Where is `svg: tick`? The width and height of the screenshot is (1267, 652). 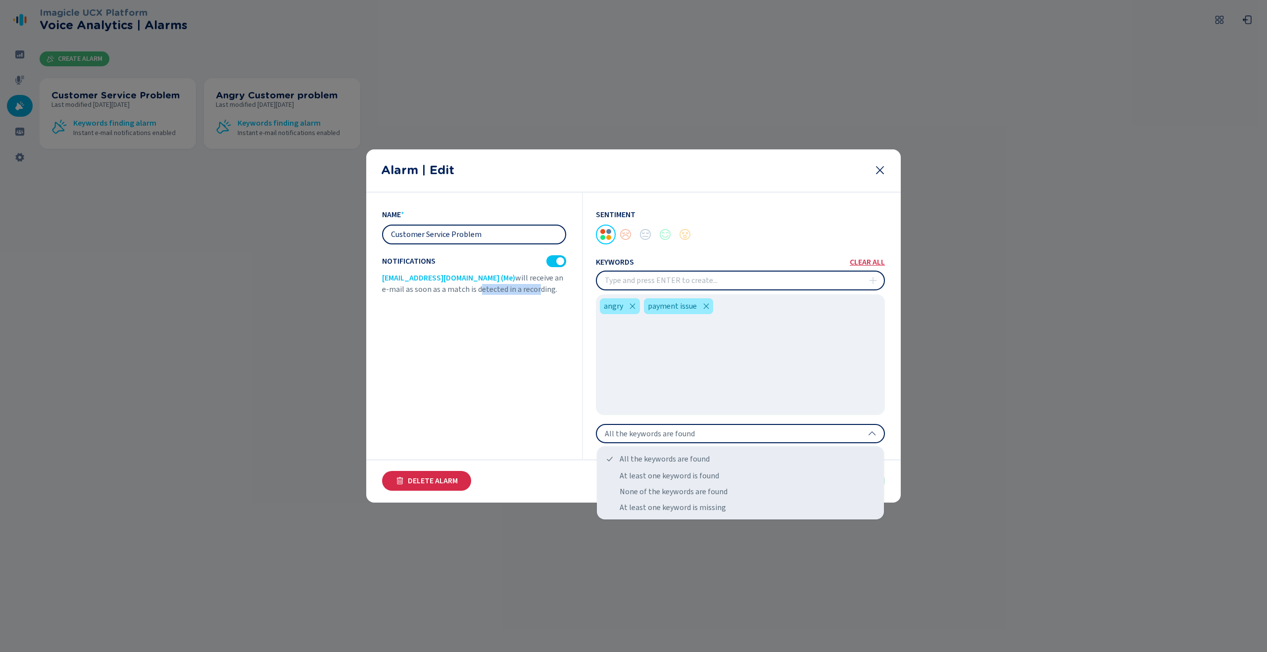 svg: tick is located at coordinates (610, 459).